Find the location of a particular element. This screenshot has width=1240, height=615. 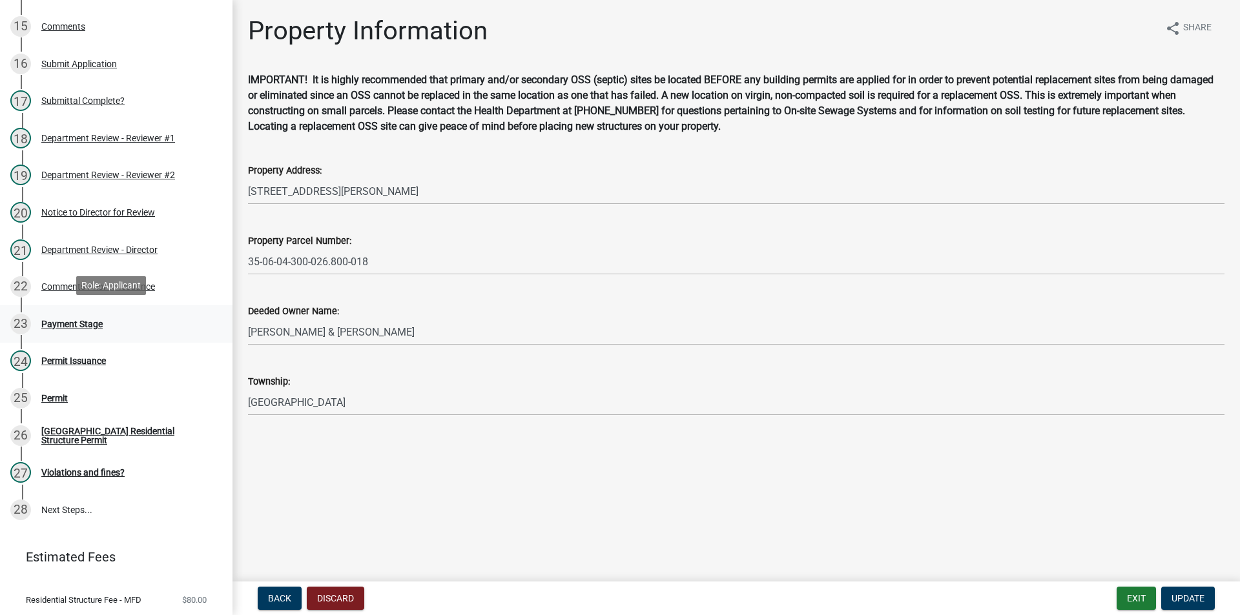

div: 24 is located at coordinates (21, 361).